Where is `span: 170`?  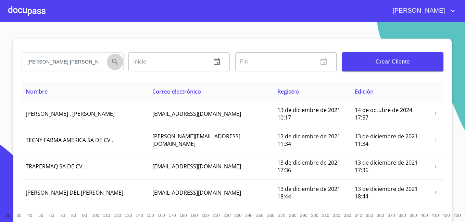
span: 170 is located at coordinates (172, 216).